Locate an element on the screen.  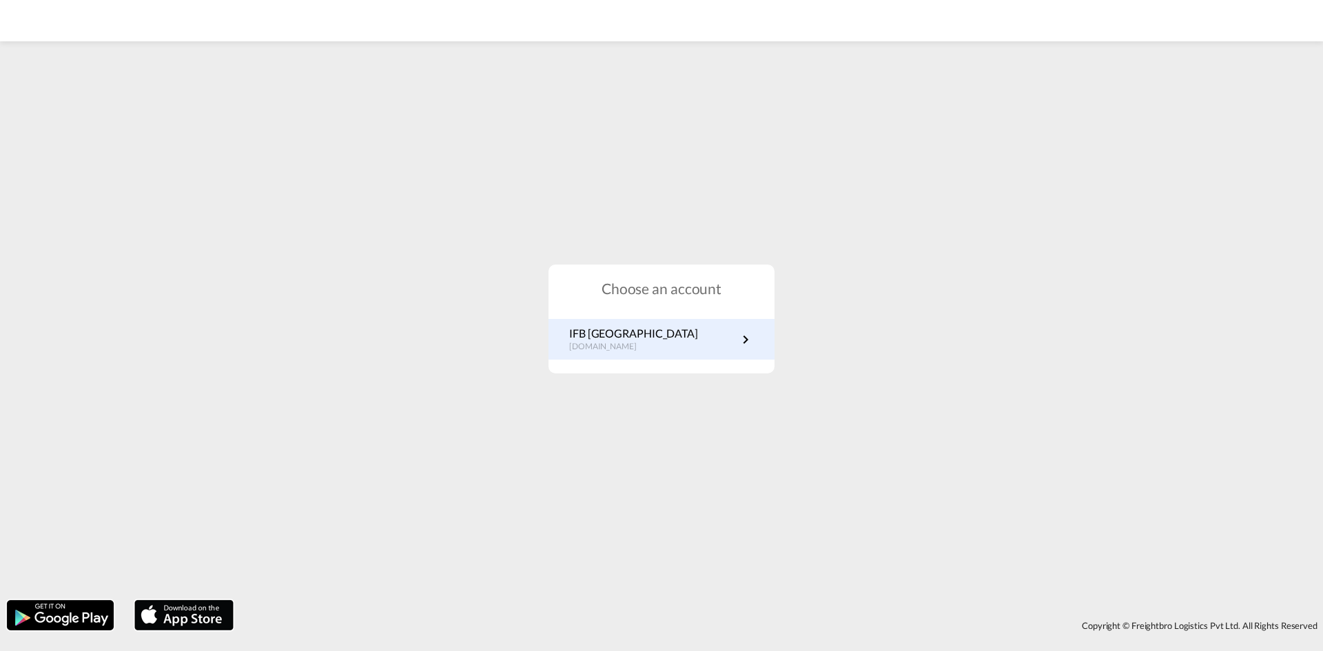
img: google.png is located at coordinates (60, 615).